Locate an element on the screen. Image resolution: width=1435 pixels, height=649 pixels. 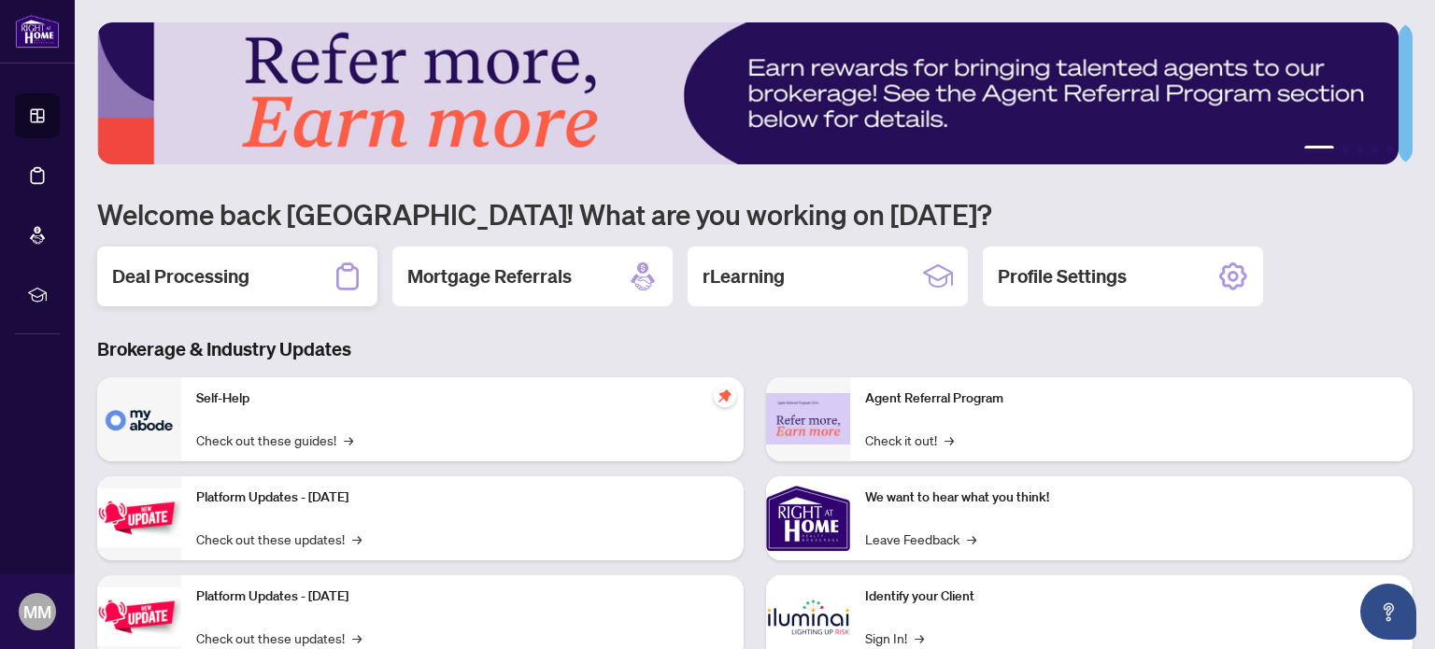
img: Slide 0 is located at coordinates (747, 93).